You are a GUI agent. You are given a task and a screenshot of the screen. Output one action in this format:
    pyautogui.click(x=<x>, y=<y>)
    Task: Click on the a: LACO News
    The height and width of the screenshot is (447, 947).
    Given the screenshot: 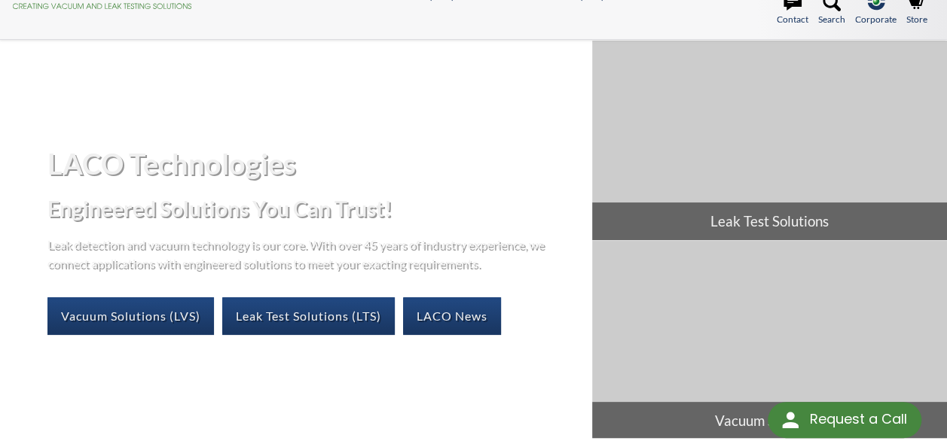 What is the action you would take?
    pyautogui.click(x=452, y=316)
    